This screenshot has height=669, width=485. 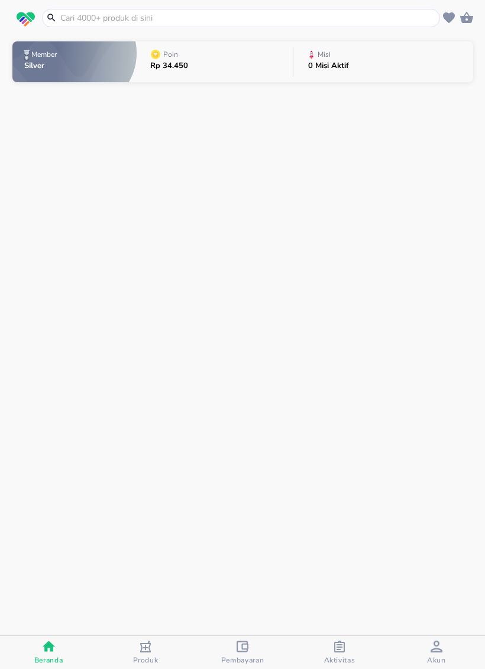 What do you see at coordinates (339, 660) in the screenshot?
I see `span: Aktivitas` at bounding box center [339, 660].